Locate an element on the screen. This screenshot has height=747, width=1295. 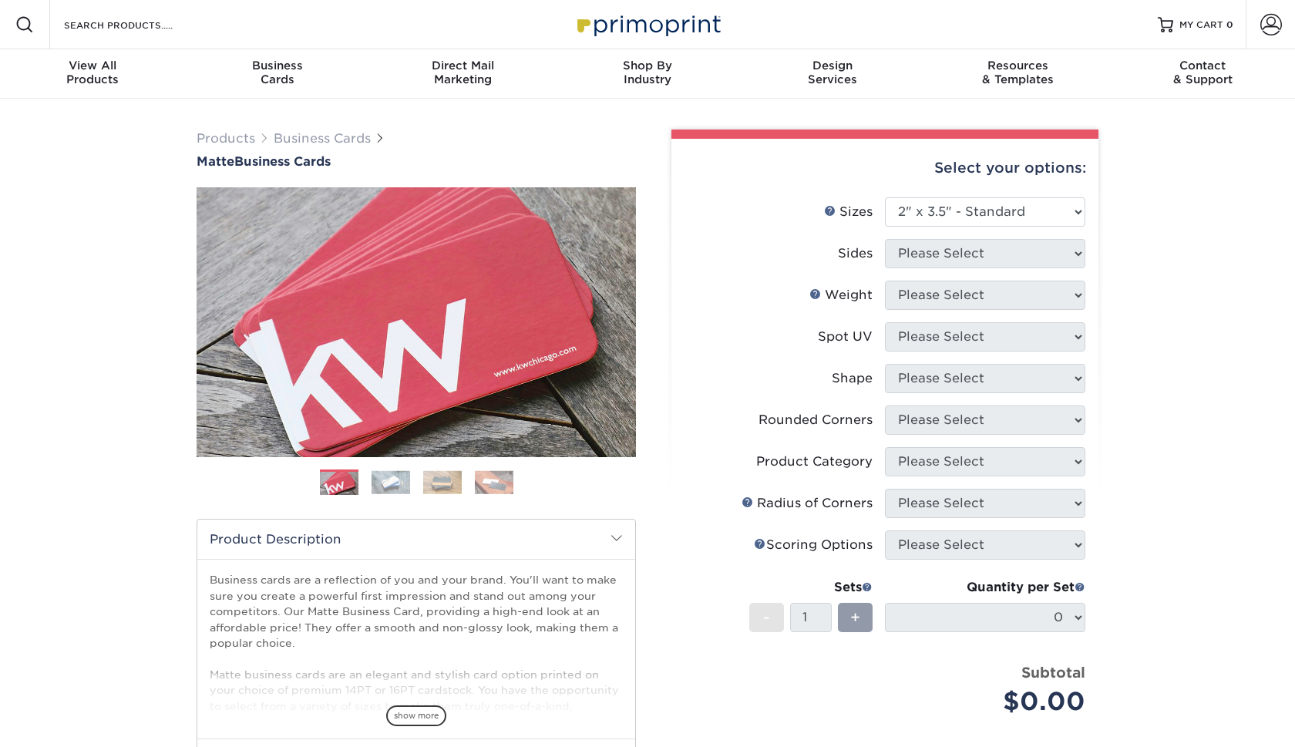
a: Shop ByIndustry is located at coordinates (647, 74).